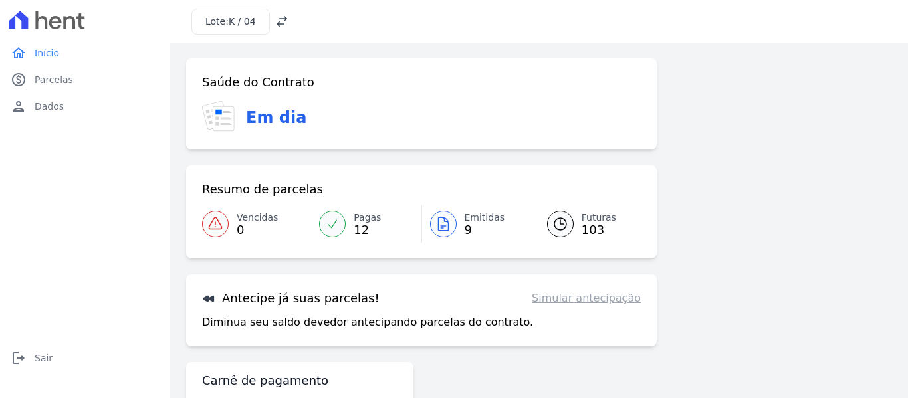  I want to click on h3: Antecipe já suas parcelas!, so click(290, 298).